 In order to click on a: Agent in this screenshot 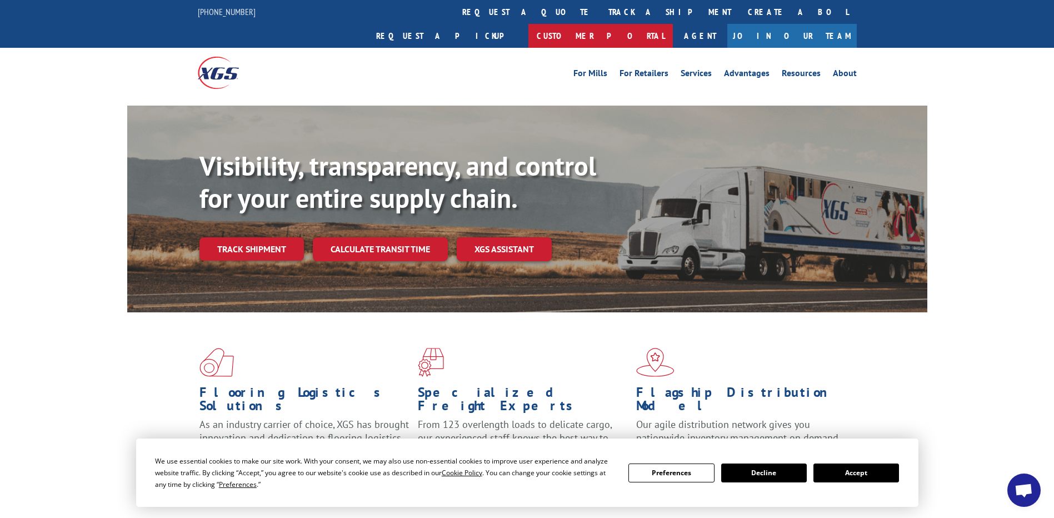, I will do `click(700, 36)`.